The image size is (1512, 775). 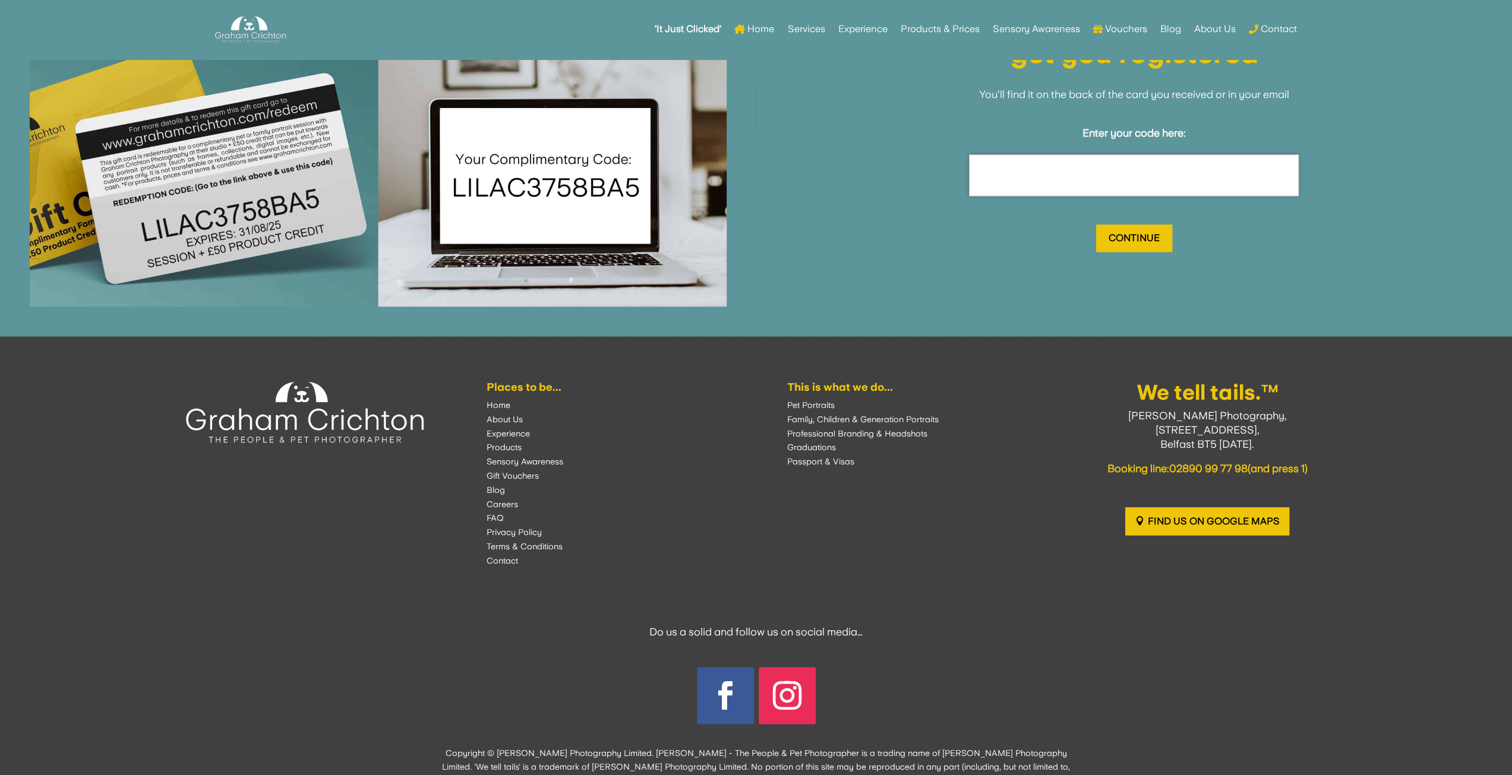 I want to click on font: Contact, so click(x=502, y=561).